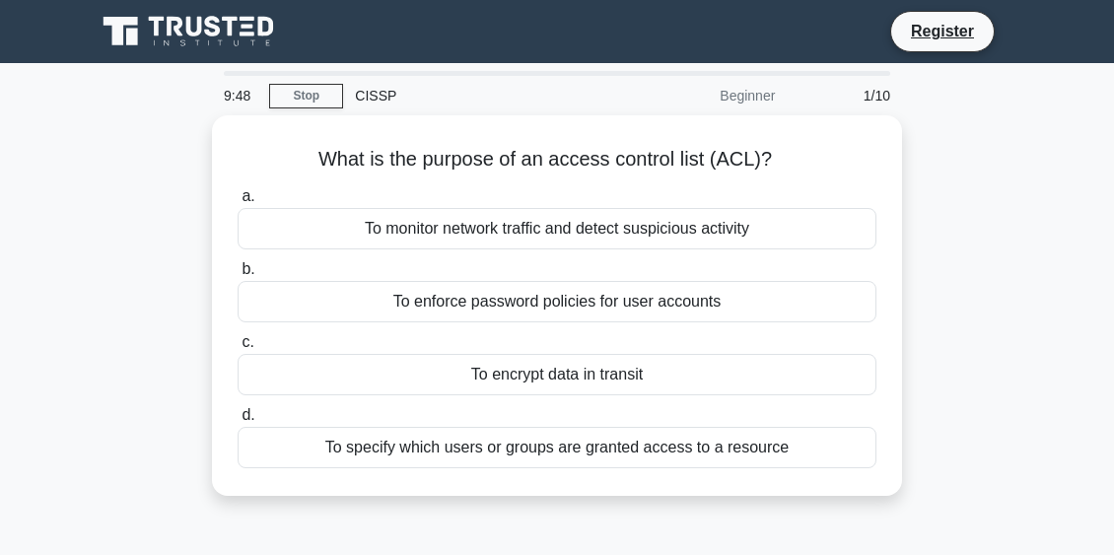 The image size is (1114, 555). Describe the element at coordinates (478, 96) in the screenshot. I see `div: CISSP` at that location.